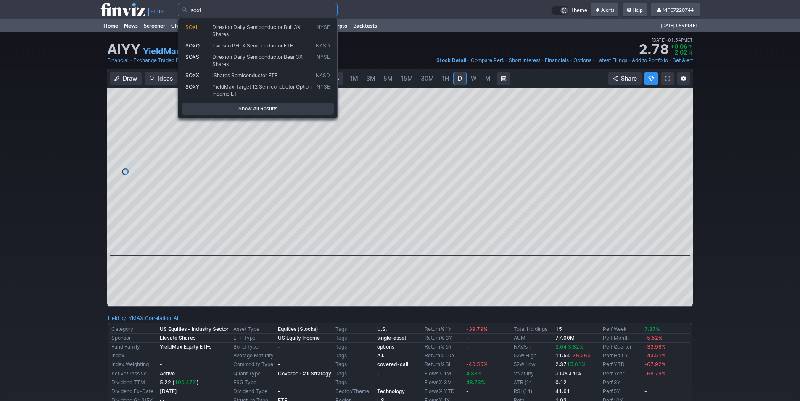 The width and height of the screenshot is (800, 401). I want to click on a: Dividend Ex-Date, so click(132, 391).